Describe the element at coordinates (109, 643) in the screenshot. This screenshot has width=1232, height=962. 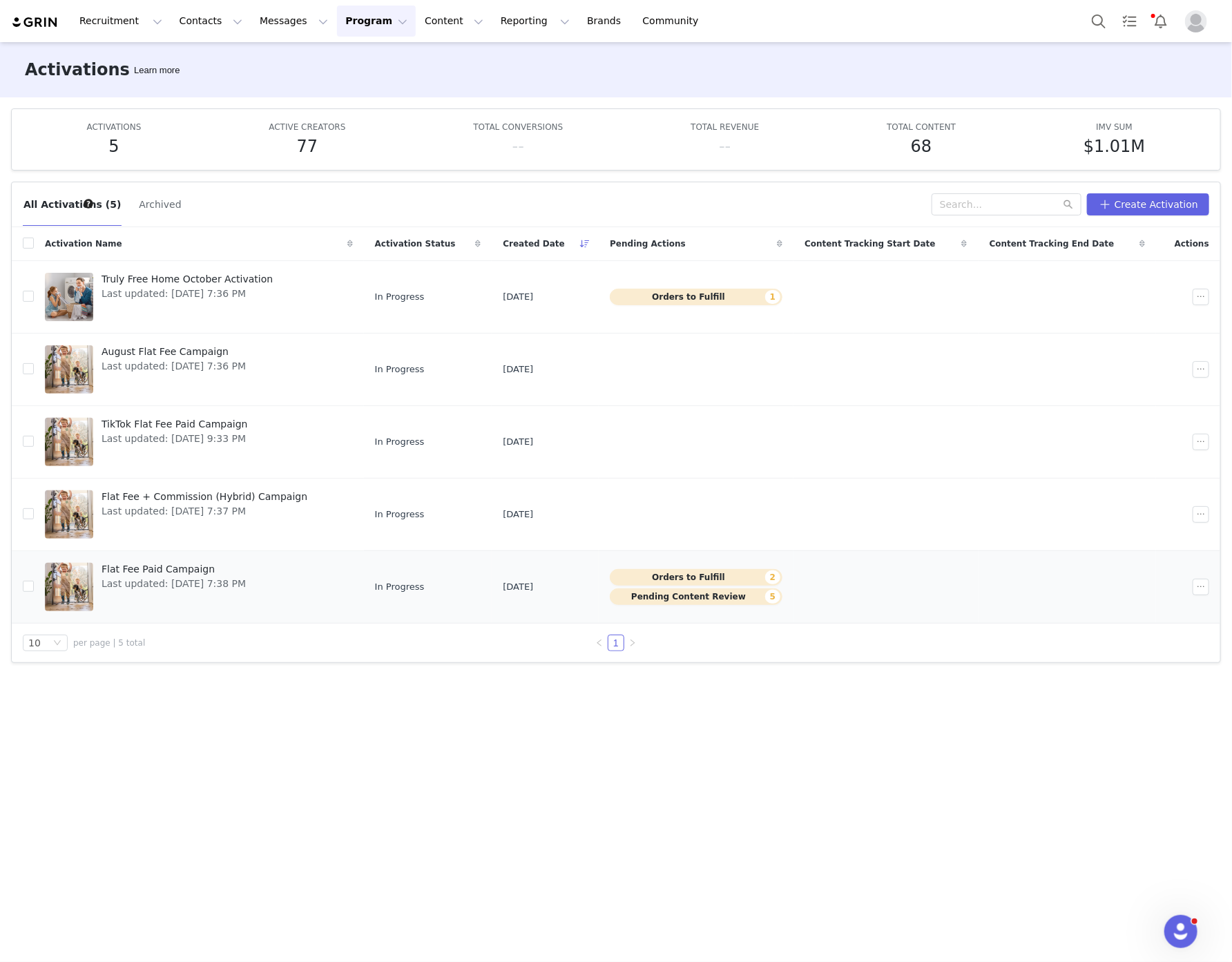
I see `span: per page | 5 total` at that location.